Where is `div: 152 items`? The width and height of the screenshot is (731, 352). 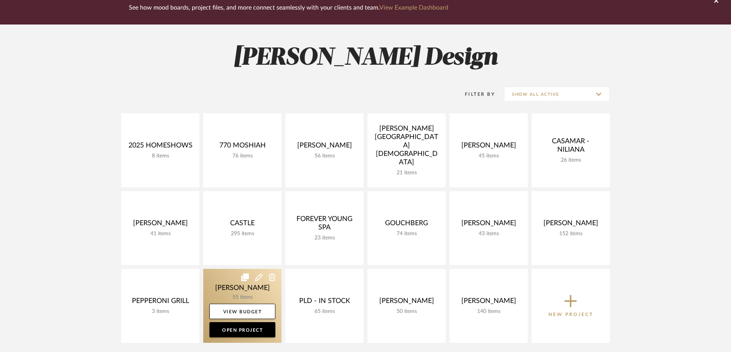 div: 152 items is located at coordinates (571, 234).